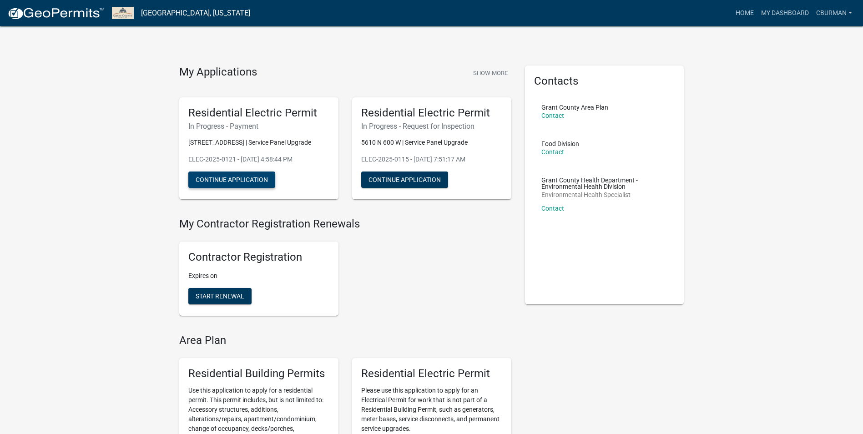 Image resolution: width=863 pixels, height=434 pixels. Describe the element at coordinates (220, 296) in the screenshot. I see `span: Start Renewal` at that location.